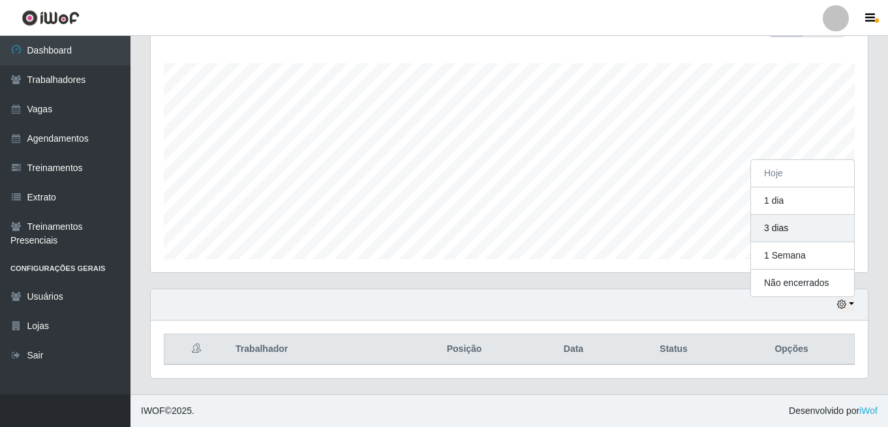  I want to click on button: 1 Semana, so click(803, 256).